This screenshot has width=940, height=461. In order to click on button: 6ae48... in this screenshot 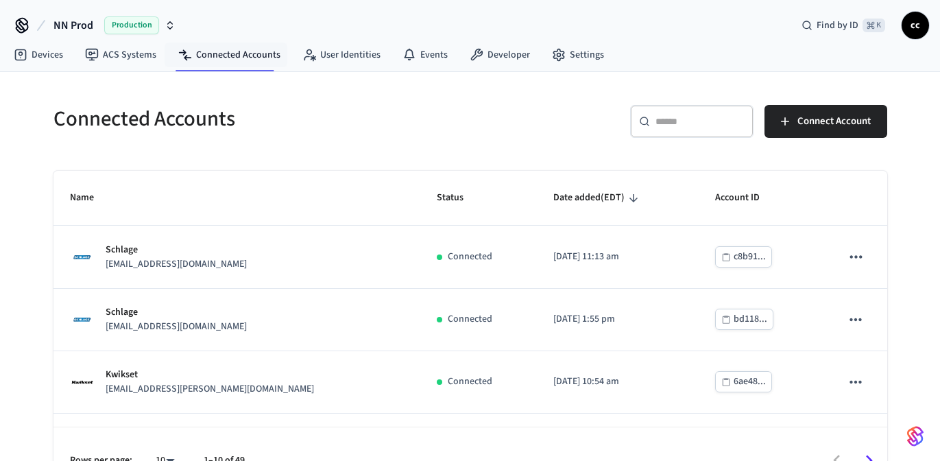, I will do `click(743, 381)`.